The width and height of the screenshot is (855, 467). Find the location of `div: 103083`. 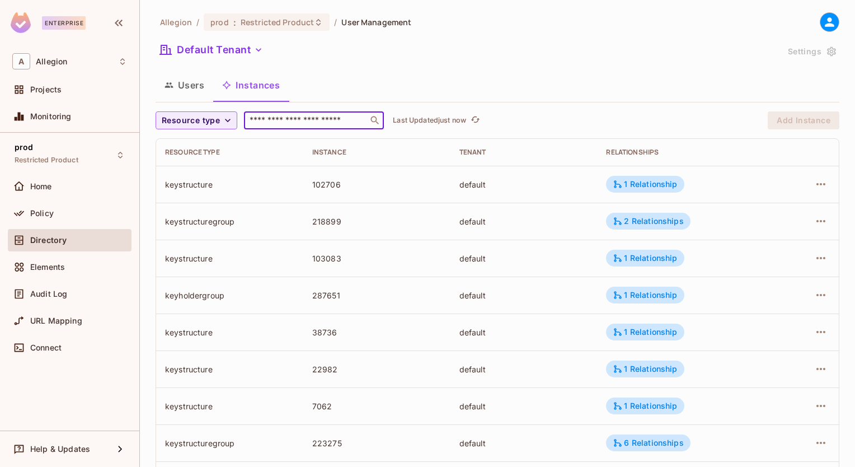

div: 103083 is located at coordinates (377, 258).